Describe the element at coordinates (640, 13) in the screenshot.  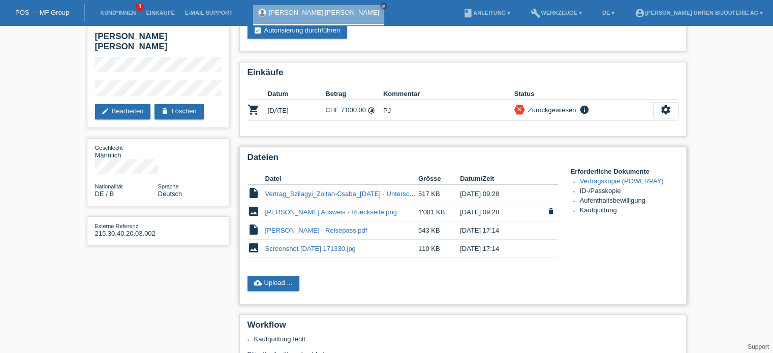
I see `i: account_circle` at that location.